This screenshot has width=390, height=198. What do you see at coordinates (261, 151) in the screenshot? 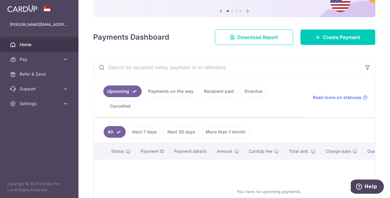
I see `span: CardUp fee` at bounding box center [261, 151].